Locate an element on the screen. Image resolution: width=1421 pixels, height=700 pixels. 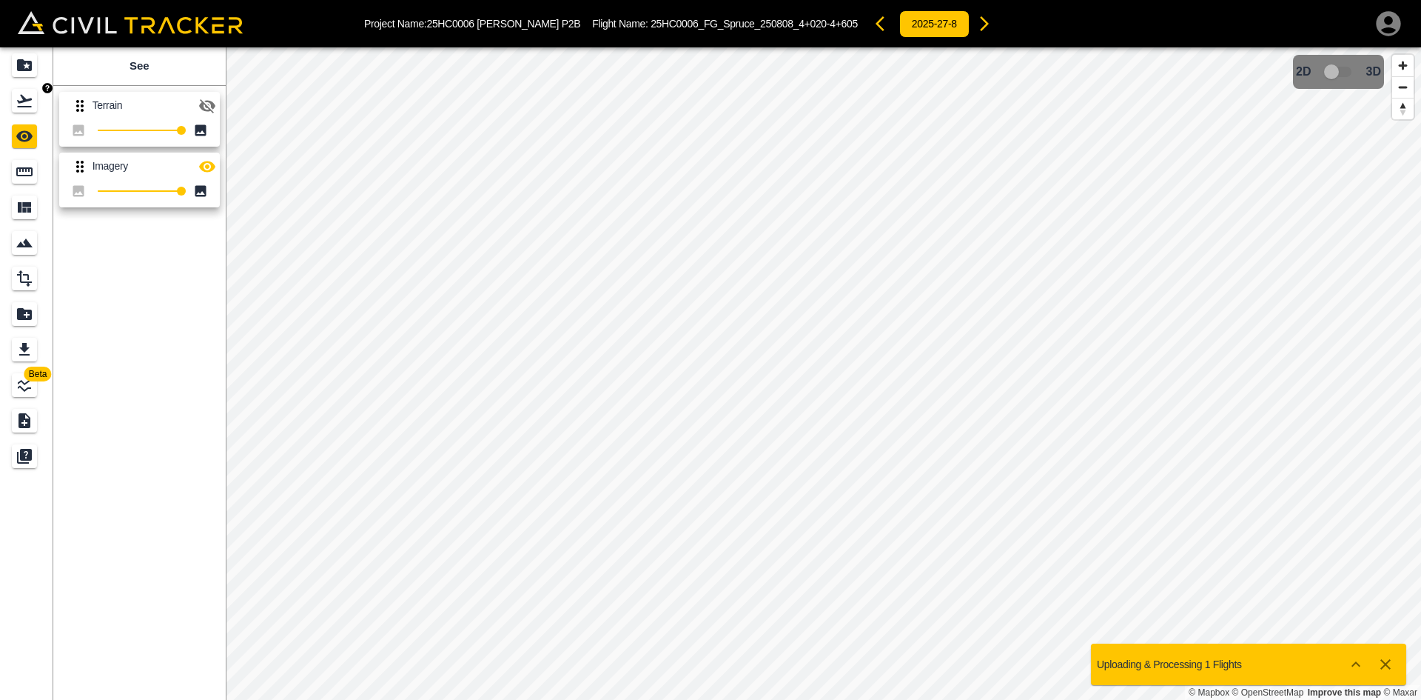
span: 25HC0006_FG_Spruce_250808_4+020-4+605 is located at coordinates (754, 24).